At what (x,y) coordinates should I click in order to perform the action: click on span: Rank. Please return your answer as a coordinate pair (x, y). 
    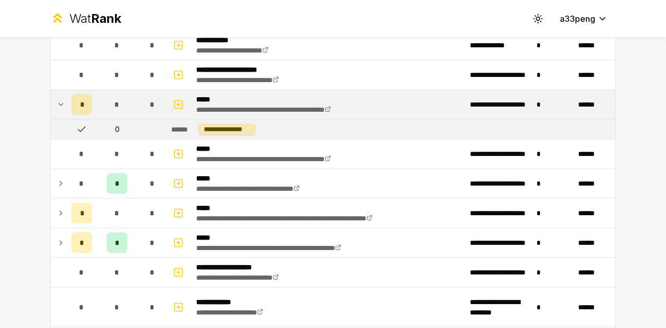
    Looking at the image, I should click on (106, 18).